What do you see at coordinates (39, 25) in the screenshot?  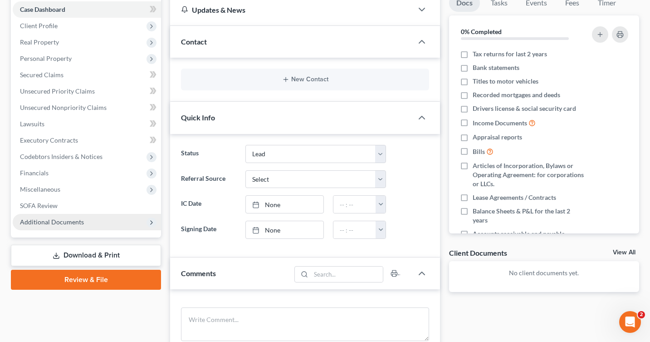 I see `span: Client Profile` at bounding box center [39, 25].